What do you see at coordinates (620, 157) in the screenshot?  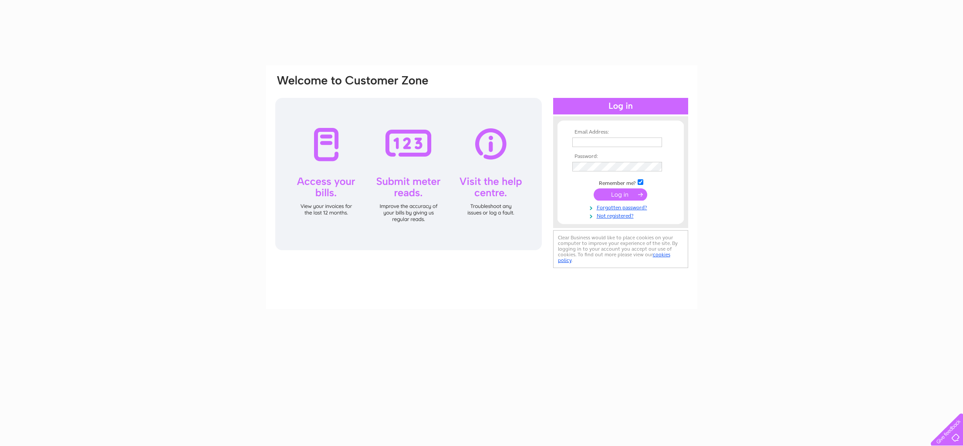 I see `th: Password:` at bounding box center [620, 157].